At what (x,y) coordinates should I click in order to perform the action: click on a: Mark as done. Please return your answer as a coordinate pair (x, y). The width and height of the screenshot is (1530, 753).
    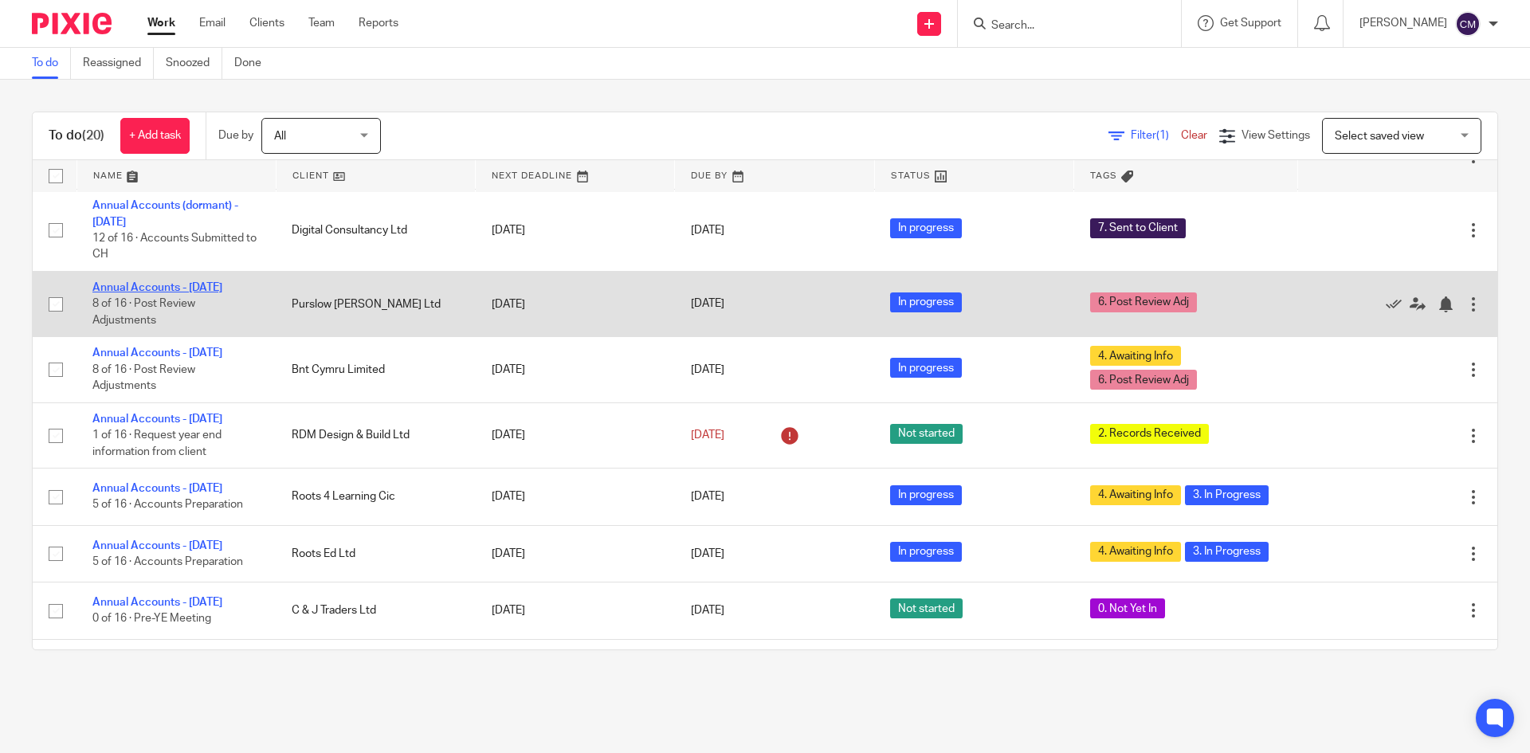
    Looking at the image, I should click on (1398, 304).